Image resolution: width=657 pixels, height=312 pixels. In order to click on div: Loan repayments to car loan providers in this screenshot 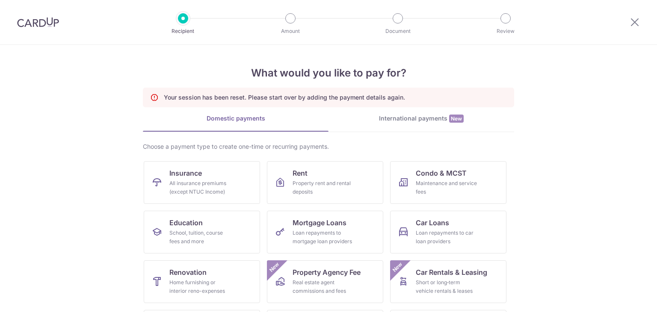, I will do `click(446, 237)`.